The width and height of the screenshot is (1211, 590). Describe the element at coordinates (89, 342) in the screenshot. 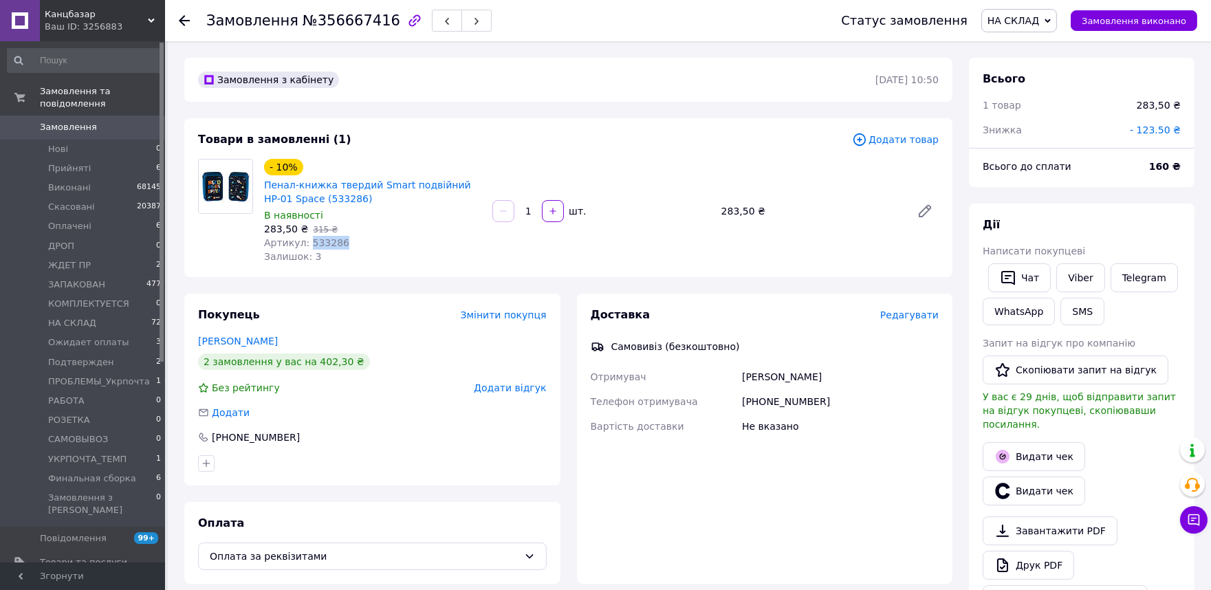

I see `span: Ожидает оплаты` at that location.